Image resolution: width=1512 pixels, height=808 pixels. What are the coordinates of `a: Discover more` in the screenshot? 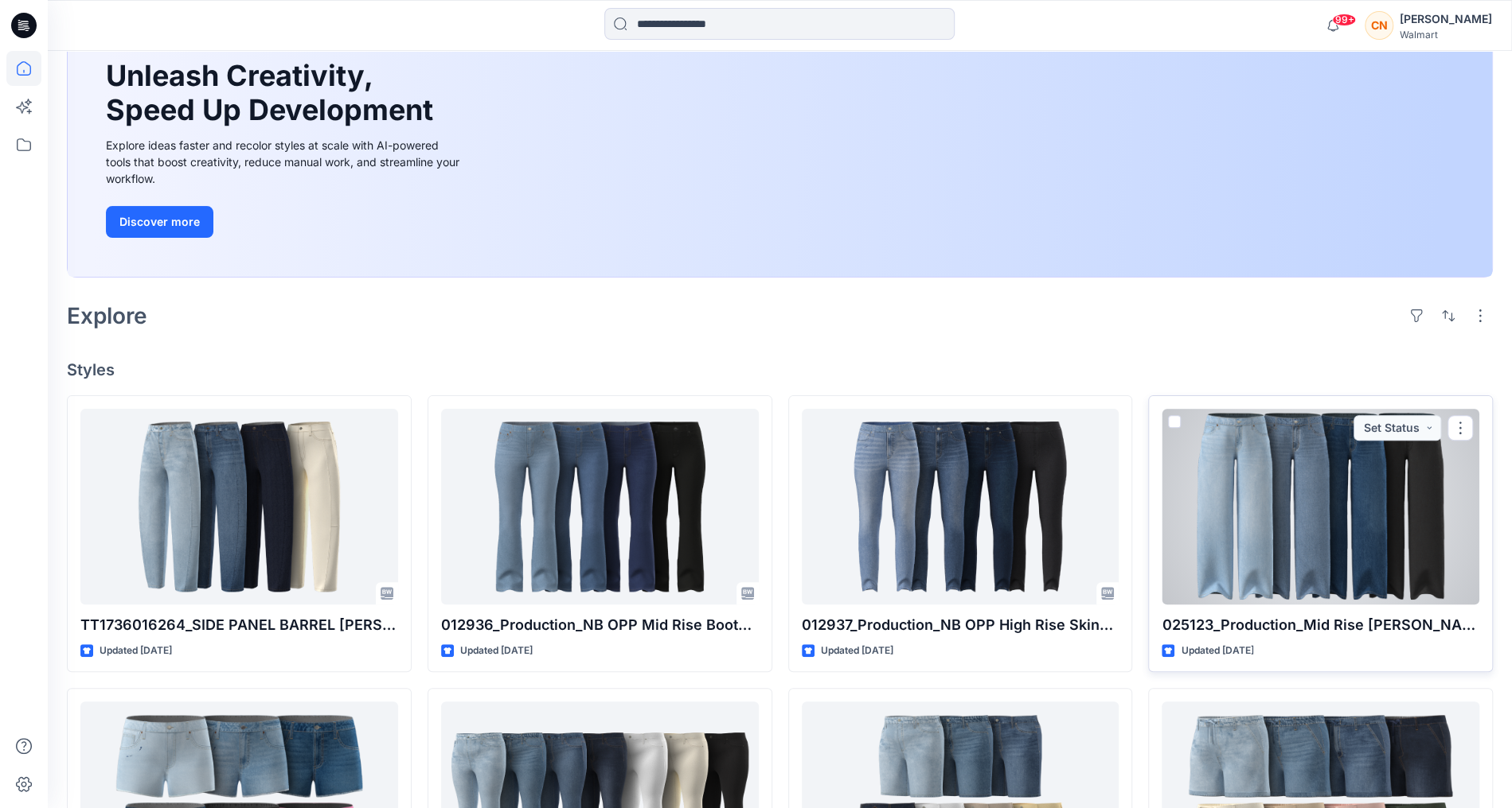 It's located at (285, 222).